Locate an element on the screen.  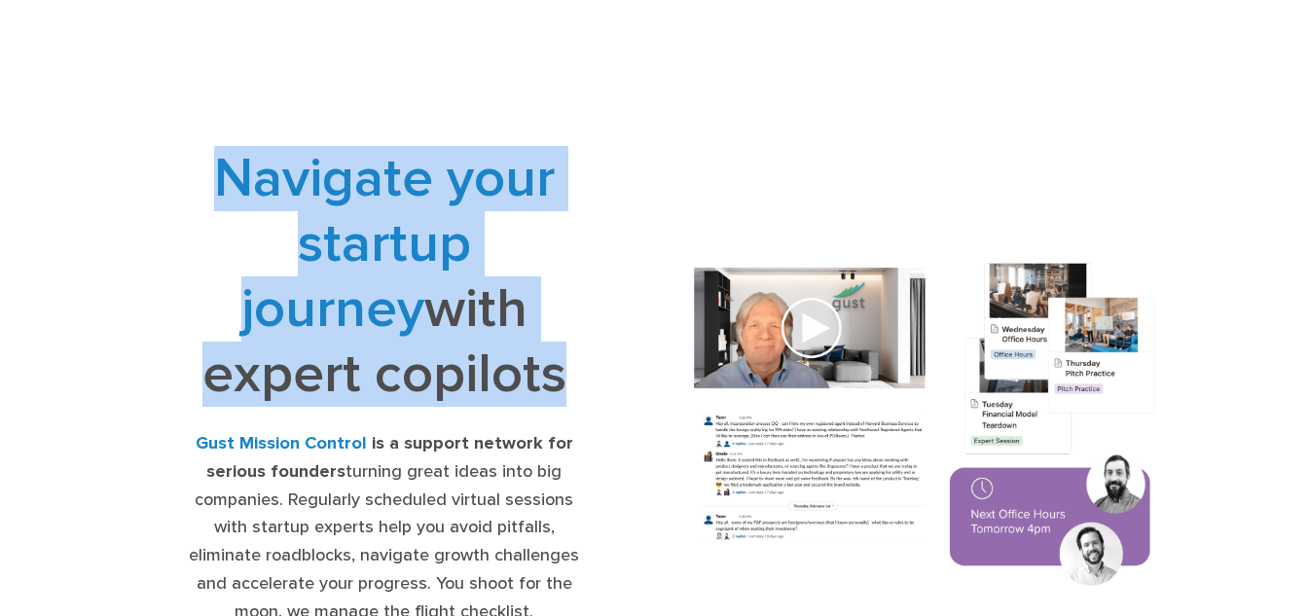
strong: is a support network for serious founders is located at coordinates (389, 458).